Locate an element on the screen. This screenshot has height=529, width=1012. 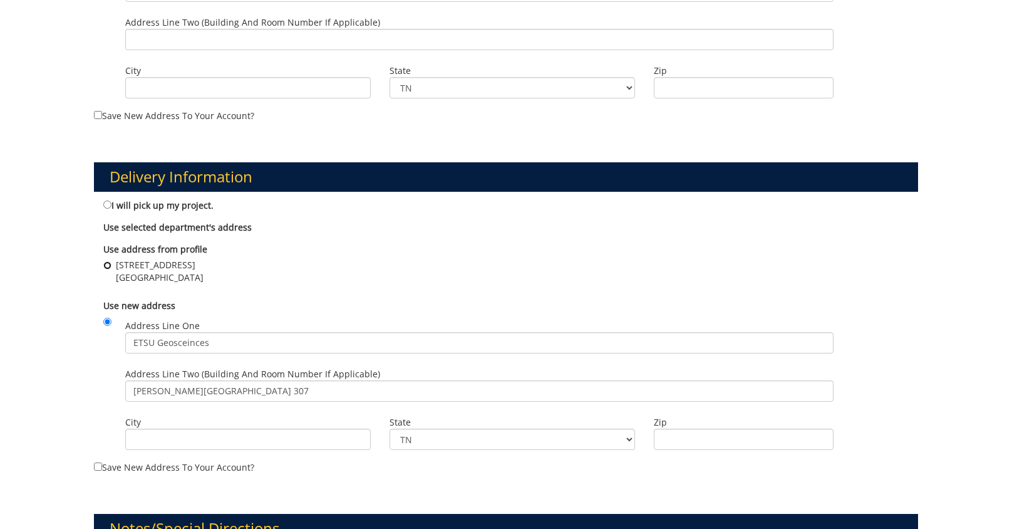
input: Address Line One is located at coordinates (479, 343).